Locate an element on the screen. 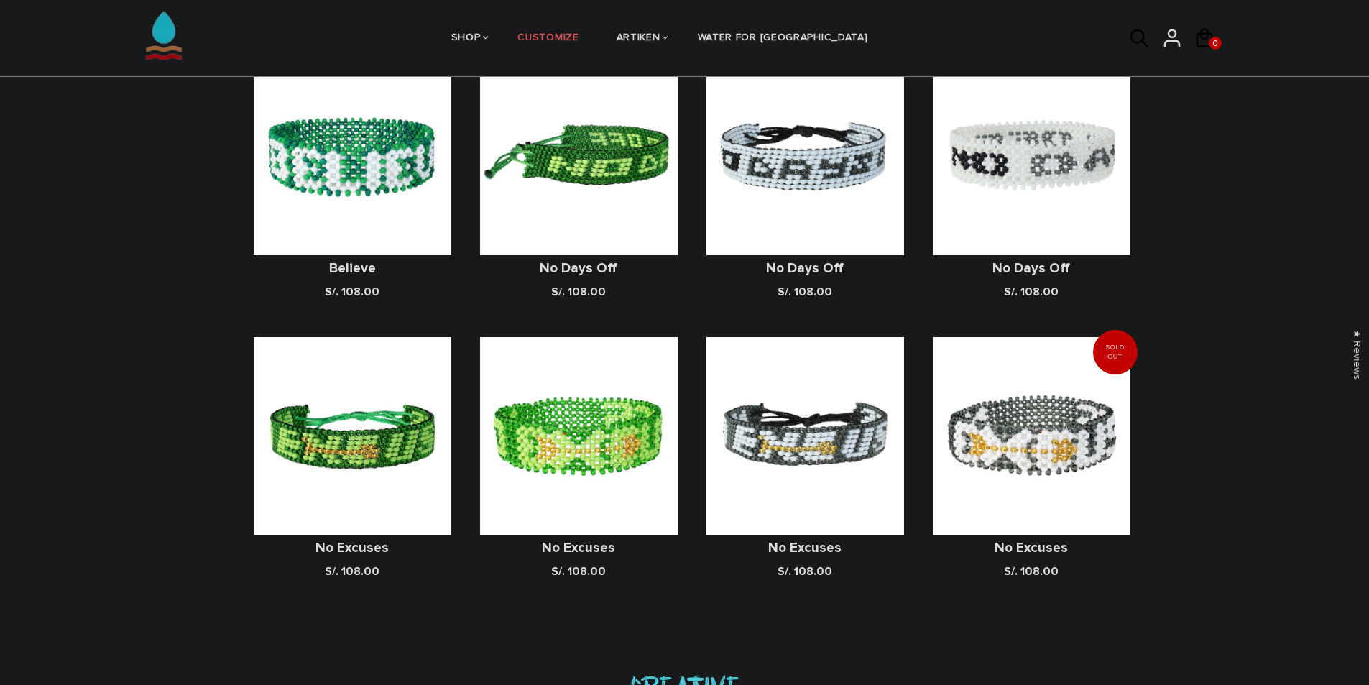 This screenshot has height=685, width=1369. span: 0 is located at coordinates (1215, 43).